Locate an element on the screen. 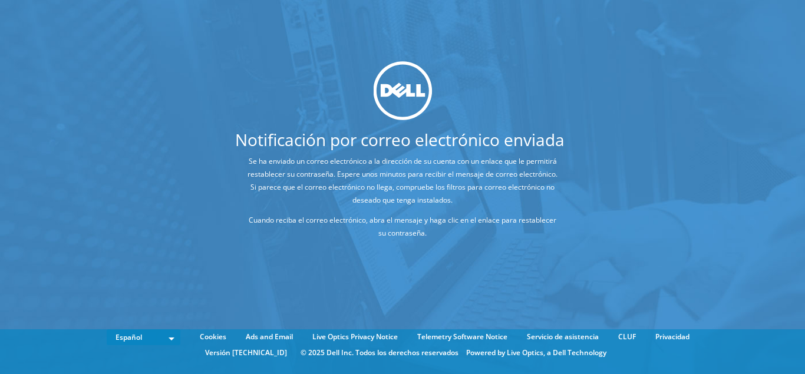 This screenshot has width=805, height=374. p: Cuando reciba el correo electrónico, abra el mensaje y haga clic en el enlace para restablecer su... is located at coordinates (403, 227).